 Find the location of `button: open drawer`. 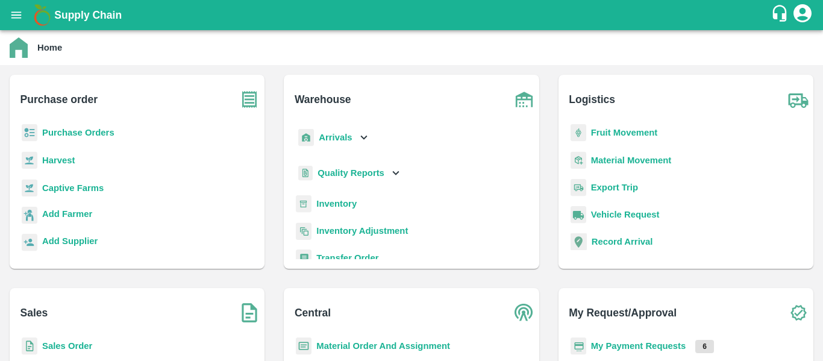

button: open drawer is located at coordinates (16, 15).